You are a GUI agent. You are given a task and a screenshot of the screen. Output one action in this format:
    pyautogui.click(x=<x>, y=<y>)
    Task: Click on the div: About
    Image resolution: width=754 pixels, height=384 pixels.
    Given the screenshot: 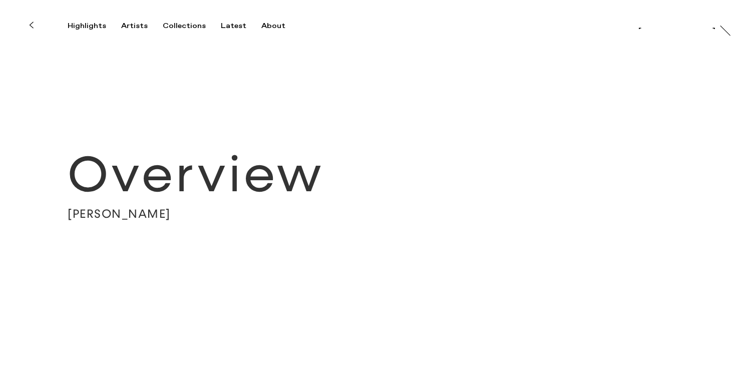 What is the action you would take?
    pyautogui.click(x=273, y=26)
    